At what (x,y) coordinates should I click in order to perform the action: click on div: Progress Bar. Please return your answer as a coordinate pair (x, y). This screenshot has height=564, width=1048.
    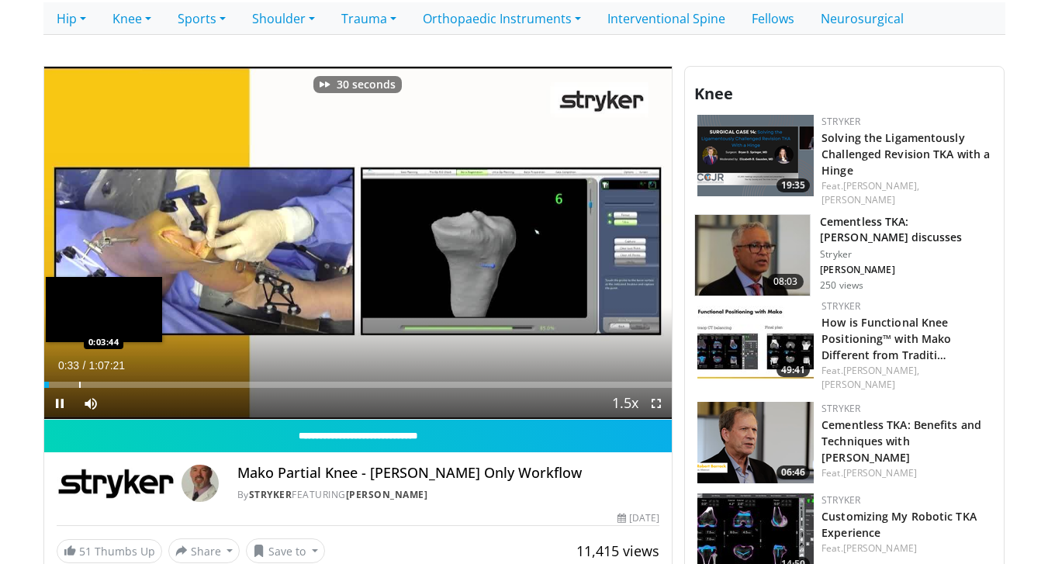
    Looking at the image, I should click on (358, 385).